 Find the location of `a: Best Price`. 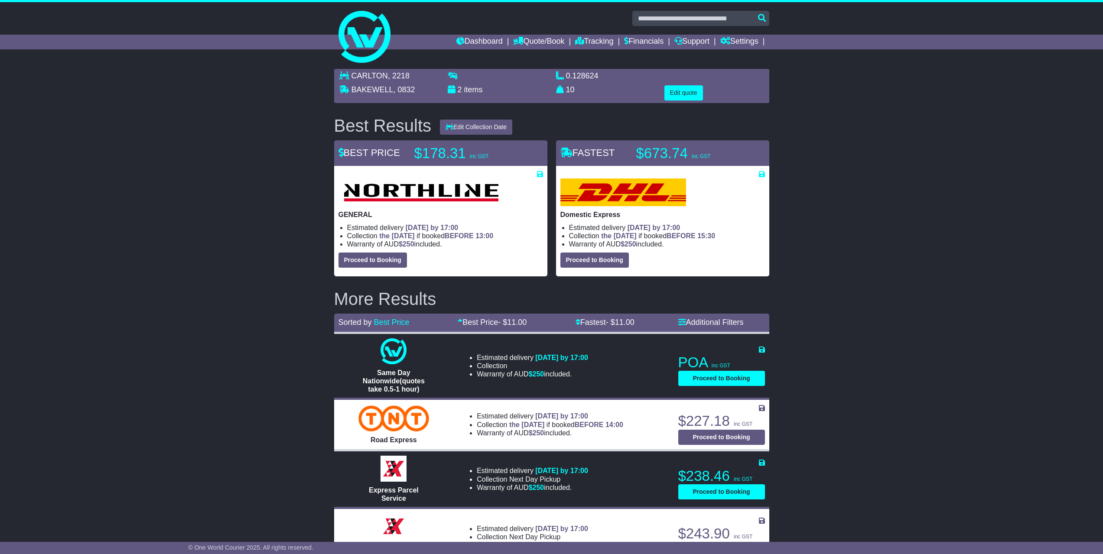

a: Best Price is located at coordinates (392, 322).